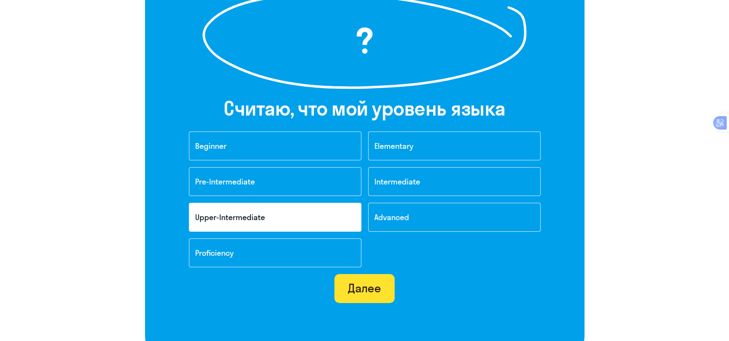  Describe the element at coordinates (215, 253) in the screenshot. I see `span: Proficiency` at that location.